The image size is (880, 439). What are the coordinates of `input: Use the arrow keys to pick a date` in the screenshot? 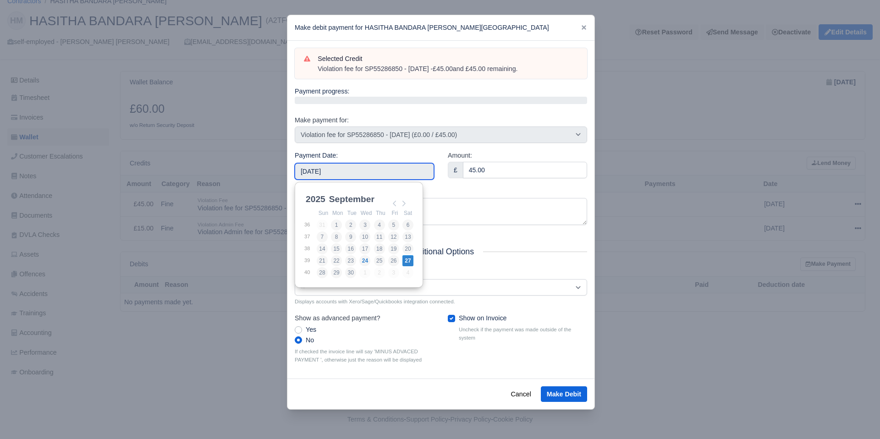 It's located at (364, 171).